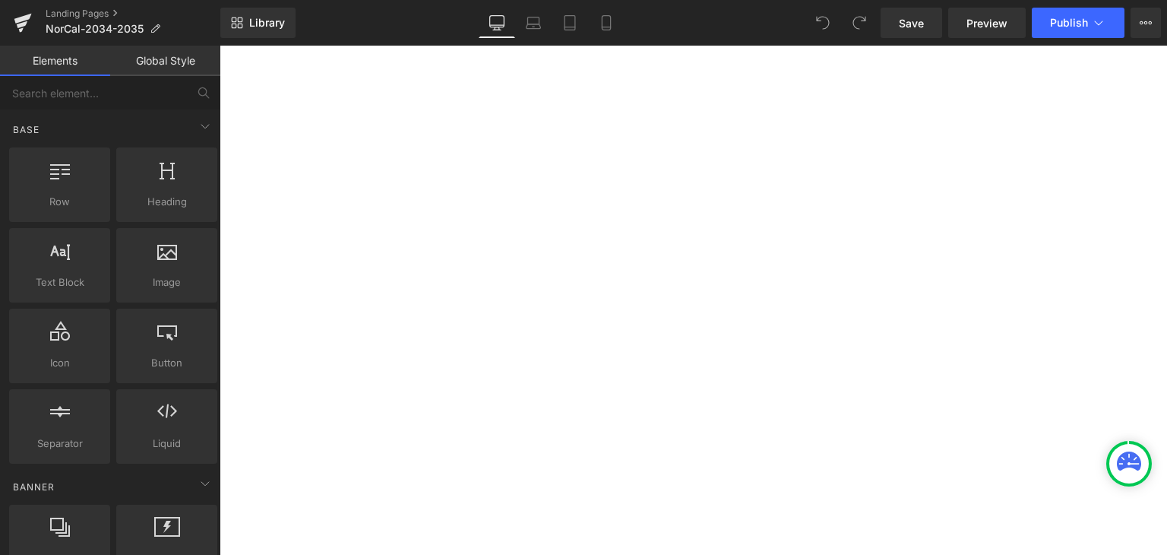  What do you see at coordinates (987, 23) in the screenshot?
I see `a: Preview` at bounding box center [987, 23].